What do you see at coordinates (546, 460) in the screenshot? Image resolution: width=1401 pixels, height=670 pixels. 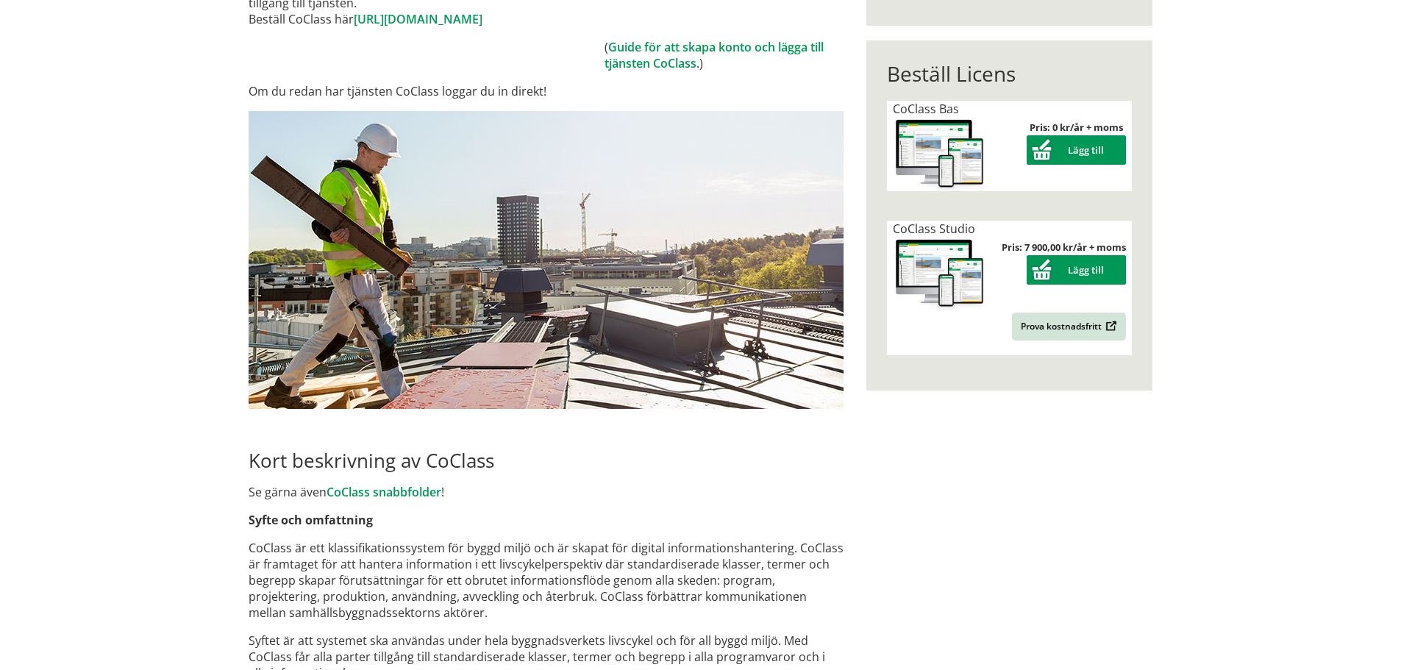 I see `h2: Kort beskrivning av CoClass` at bounding box center [546, 460].